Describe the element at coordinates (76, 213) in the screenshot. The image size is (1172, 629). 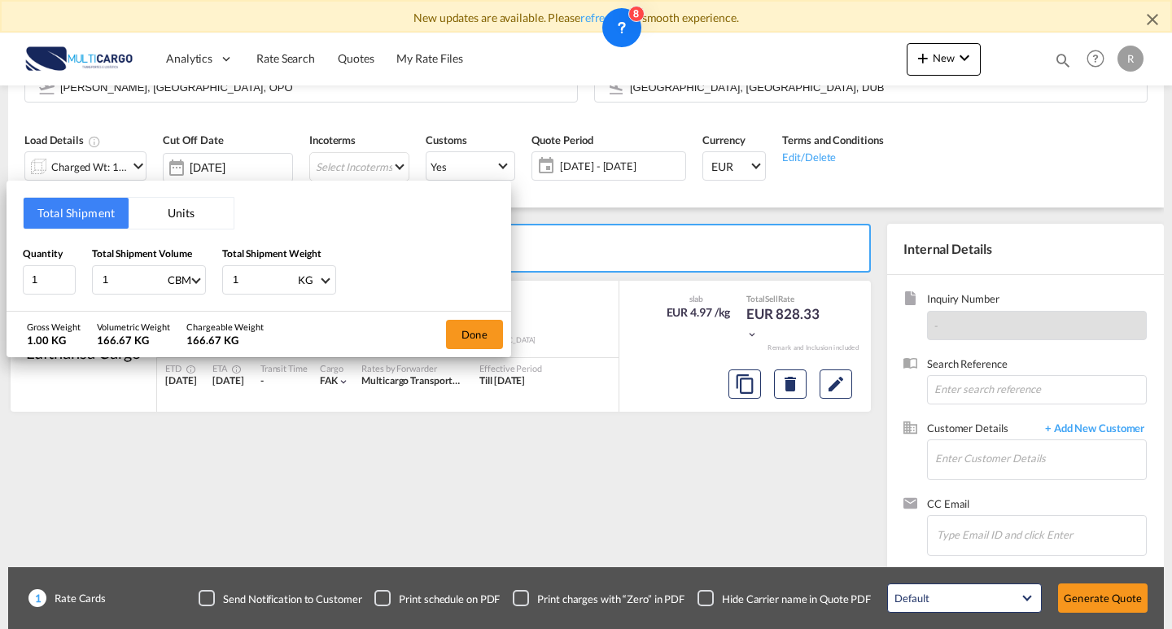
I see `button: Total Shipment` at that location.